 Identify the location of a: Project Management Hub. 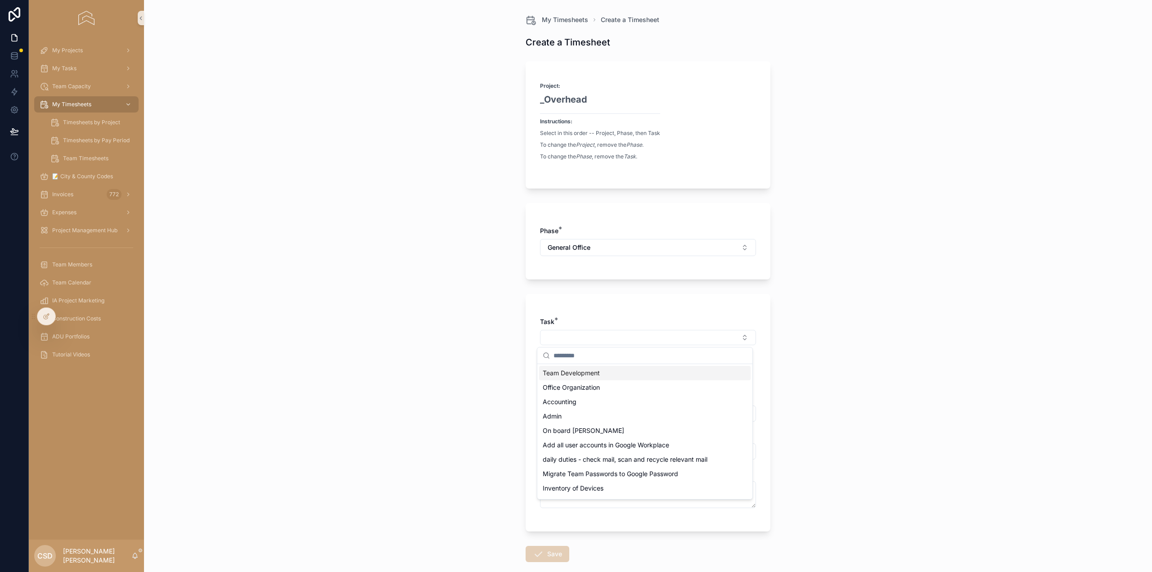
(86, 230).